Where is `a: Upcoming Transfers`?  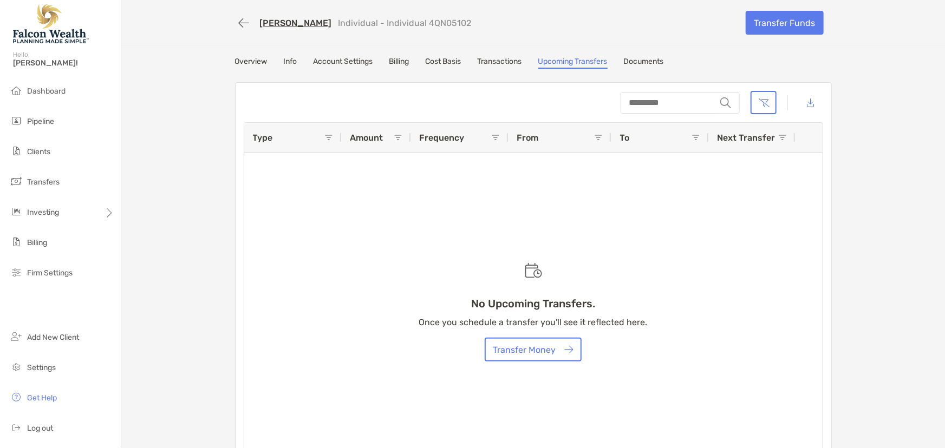
a: Upcoming Transfers is located at coordinates (573, 63).